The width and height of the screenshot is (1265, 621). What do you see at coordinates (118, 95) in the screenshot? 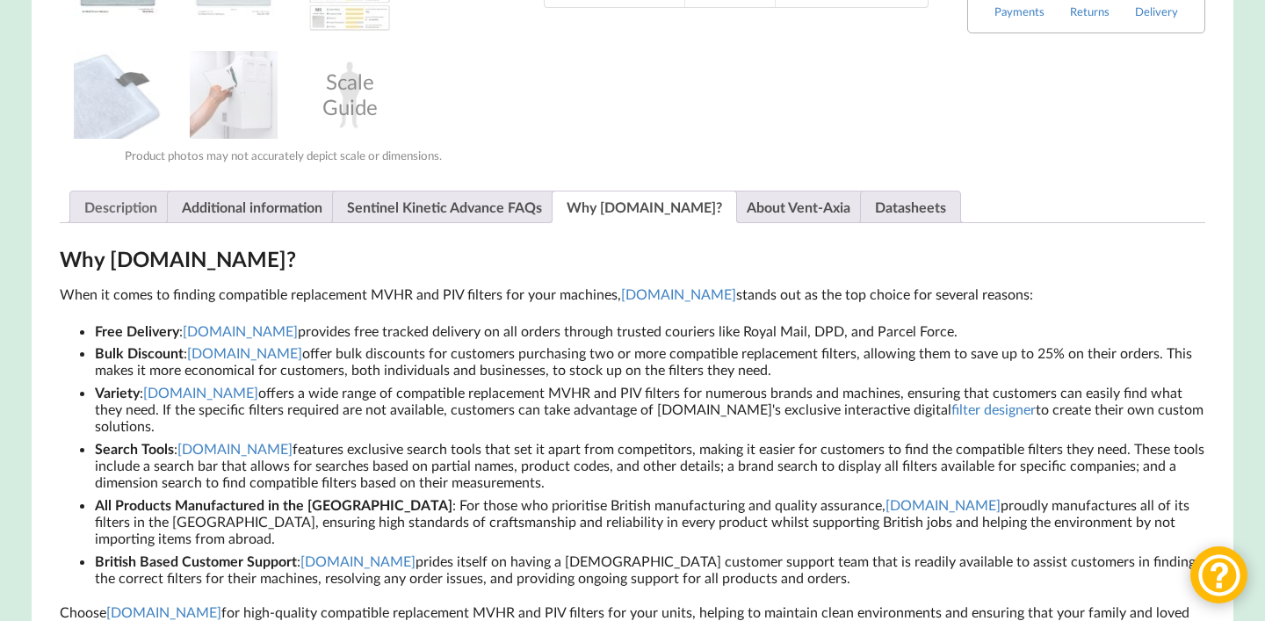
I see `img: MVHR Filter with a Black Tag` at bounding box center [118, 95].